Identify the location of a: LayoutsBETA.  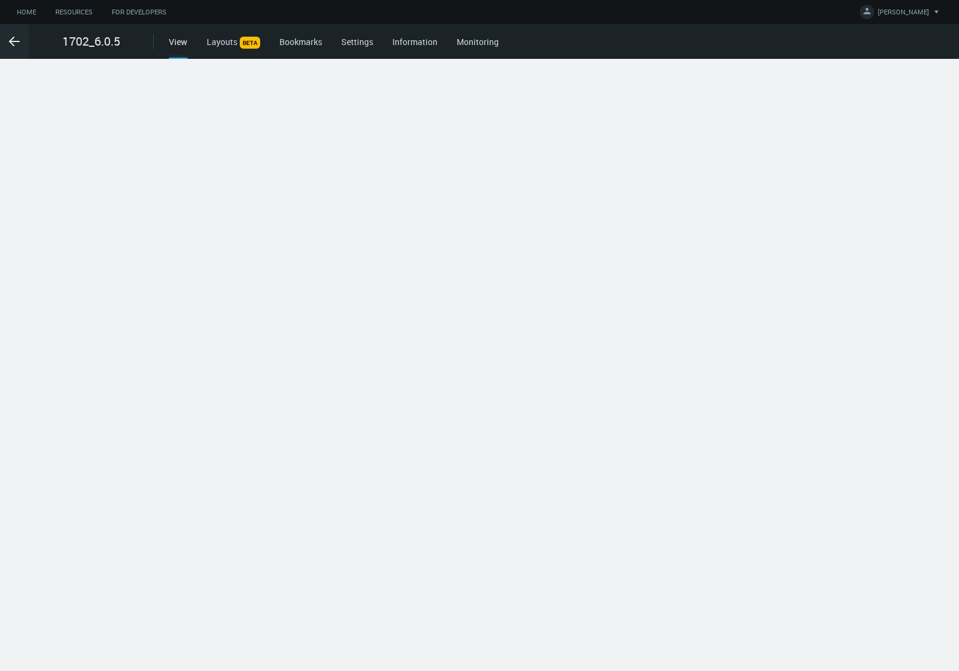
(233, 41).